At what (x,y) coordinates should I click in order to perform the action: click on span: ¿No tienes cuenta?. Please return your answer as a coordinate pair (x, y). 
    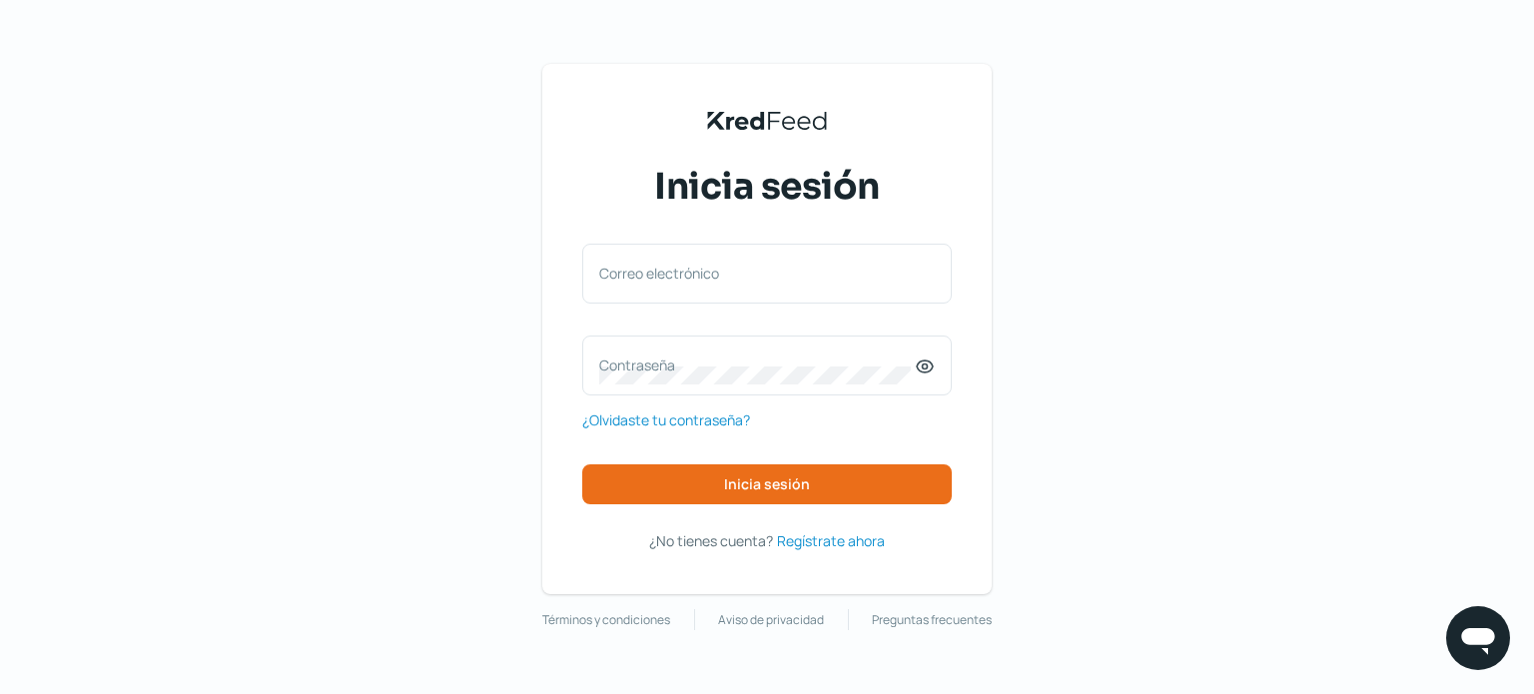
    Looking at the image, I should click on (711, 540).